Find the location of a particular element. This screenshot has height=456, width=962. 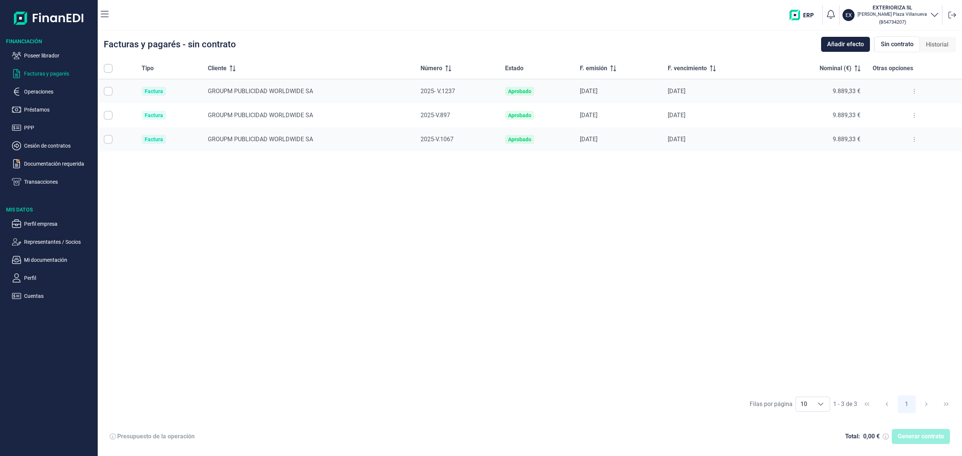

p: Perfil is located at coordinates (59, 278).